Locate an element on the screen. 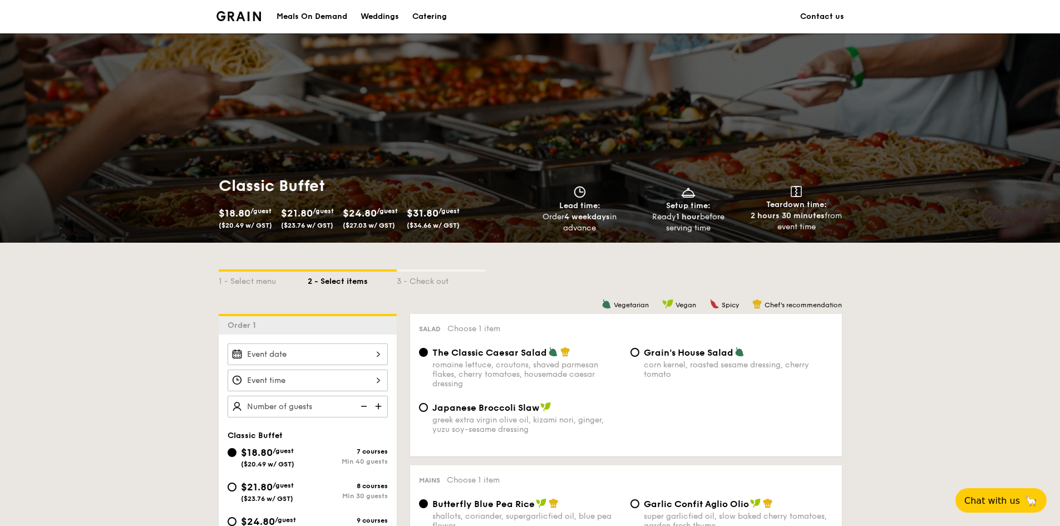 This screenshot has height=526, width=1060. div: greek extra virgin olive oil, kizami nori, ginger, yuzu soy-sesame dressing is located at coordinates (527, 425).